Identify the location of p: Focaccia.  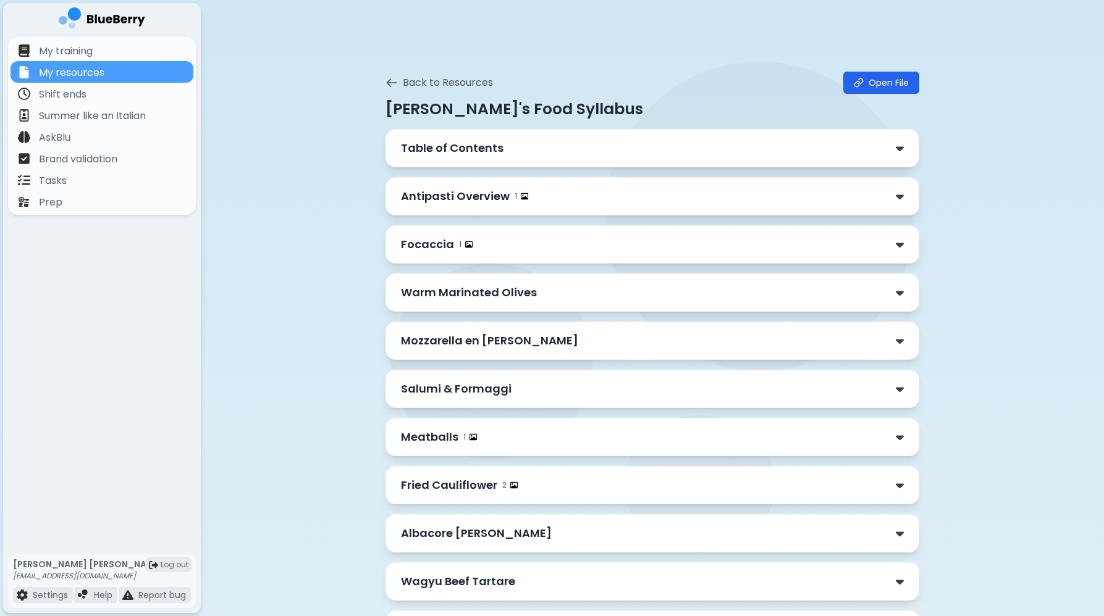
(427, 245).